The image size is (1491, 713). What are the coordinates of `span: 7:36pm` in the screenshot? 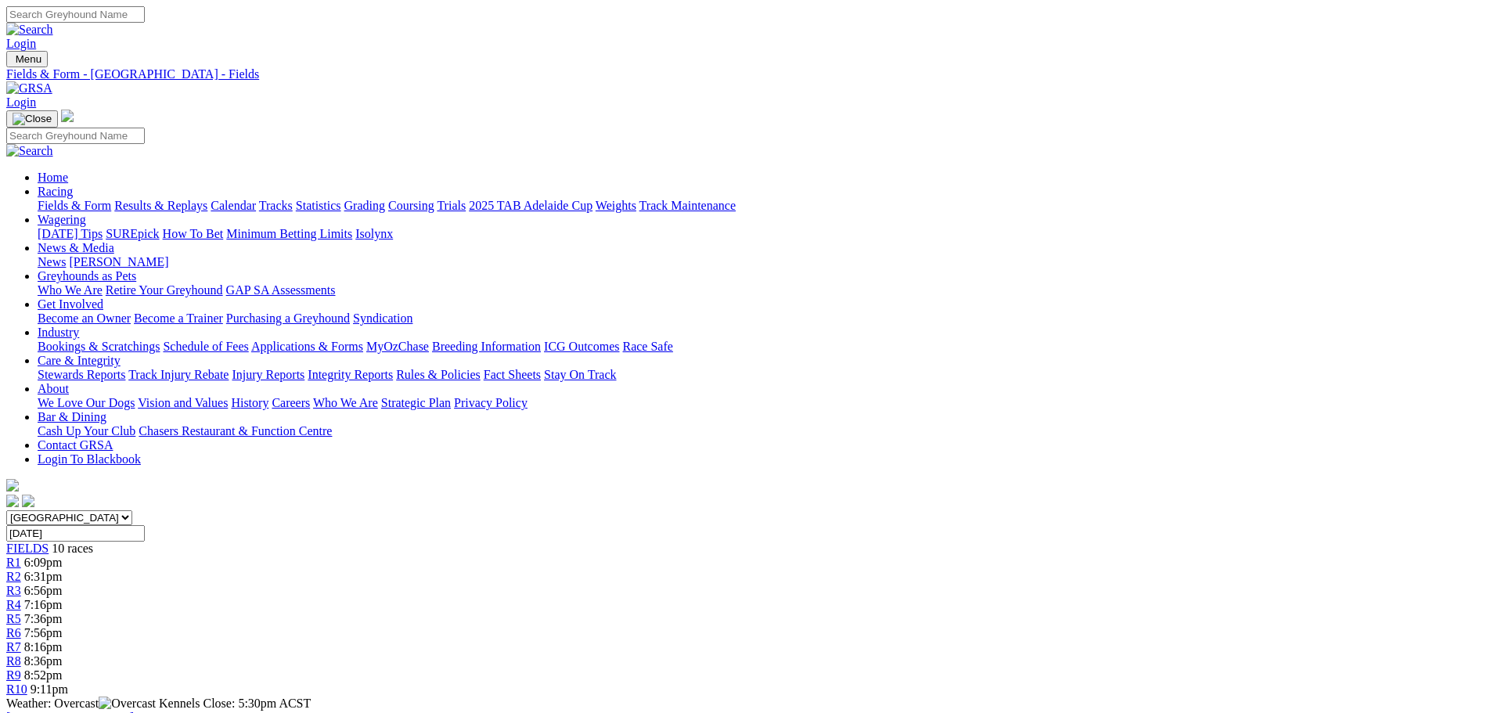 It's located at (43, 618).